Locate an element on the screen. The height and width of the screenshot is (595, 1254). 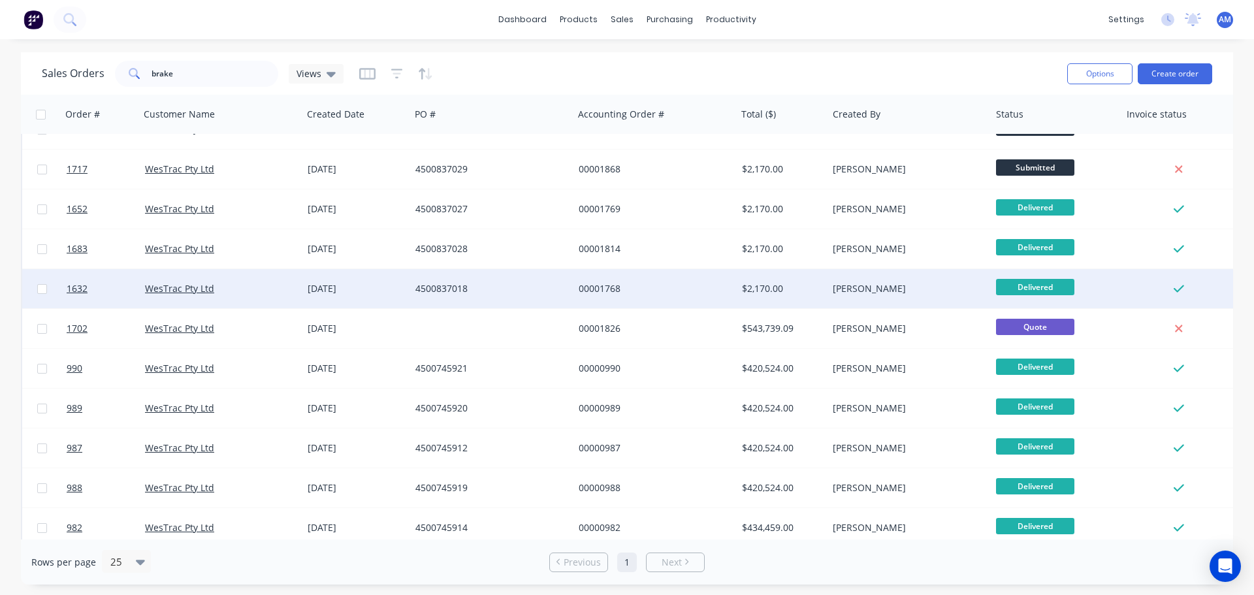
a: 990 is located at coordinates (106, 368).